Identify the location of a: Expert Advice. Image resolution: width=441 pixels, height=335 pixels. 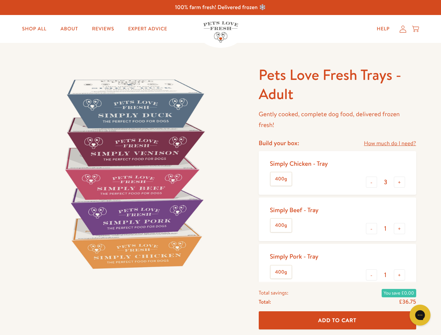
(148, 29).